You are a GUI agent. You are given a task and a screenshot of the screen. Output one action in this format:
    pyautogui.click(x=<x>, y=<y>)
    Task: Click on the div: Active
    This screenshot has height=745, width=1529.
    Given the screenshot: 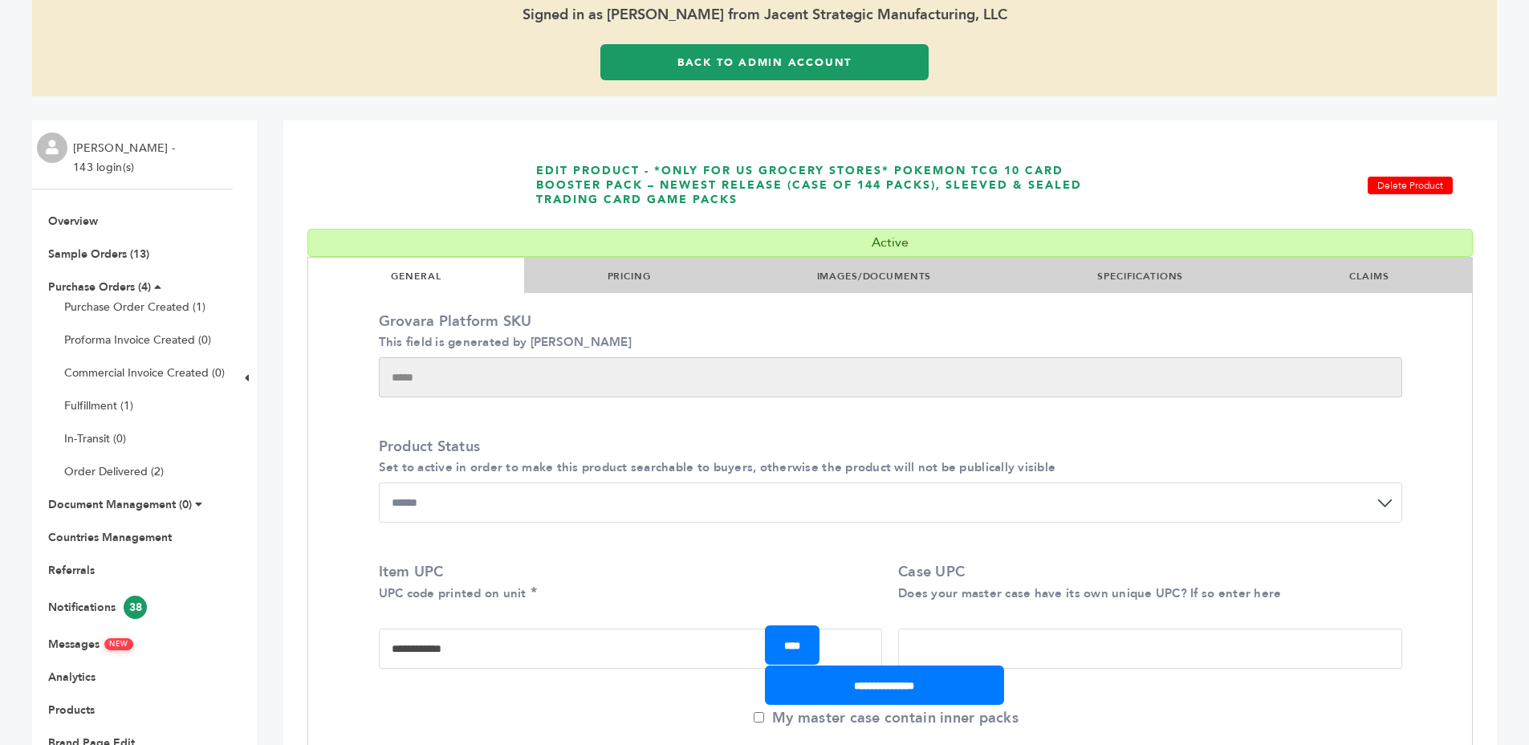 What is the action you would take?
    pyautogui.click(x=890, y=242)
    